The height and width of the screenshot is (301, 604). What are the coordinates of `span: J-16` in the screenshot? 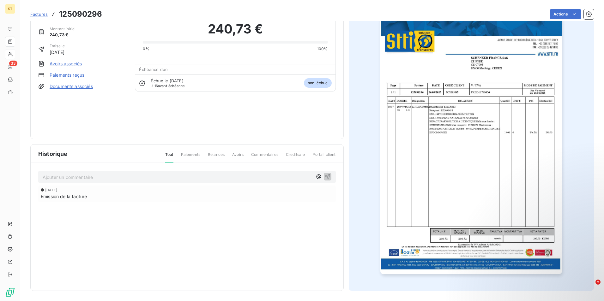 It's located at (154, 86).